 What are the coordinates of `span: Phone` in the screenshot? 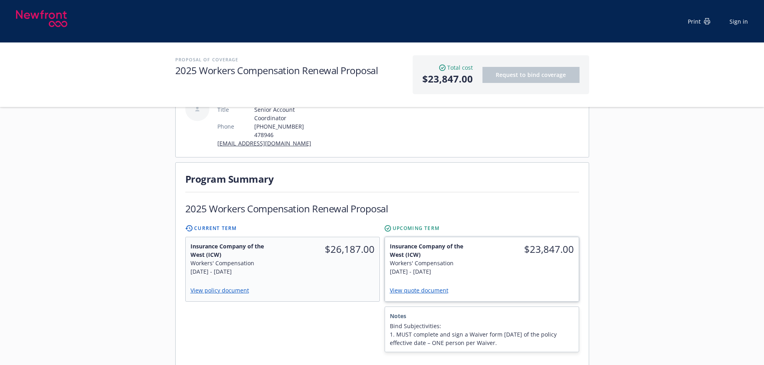 It's located at (226, 126).